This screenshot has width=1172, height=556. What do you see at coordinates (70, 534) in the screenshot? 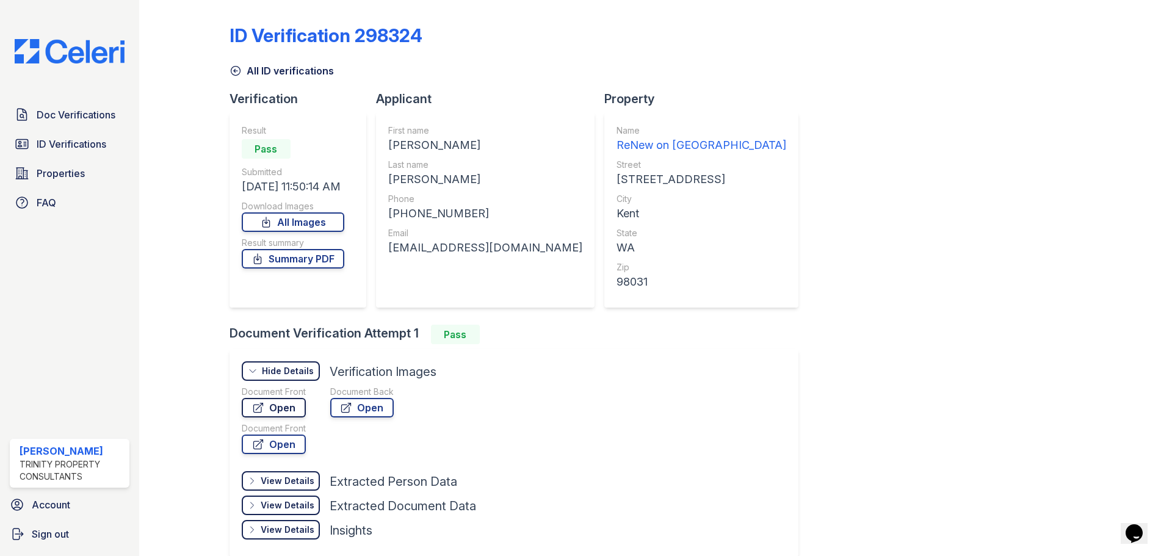
I see `button: Sign out` at bounding box center [70, 534].